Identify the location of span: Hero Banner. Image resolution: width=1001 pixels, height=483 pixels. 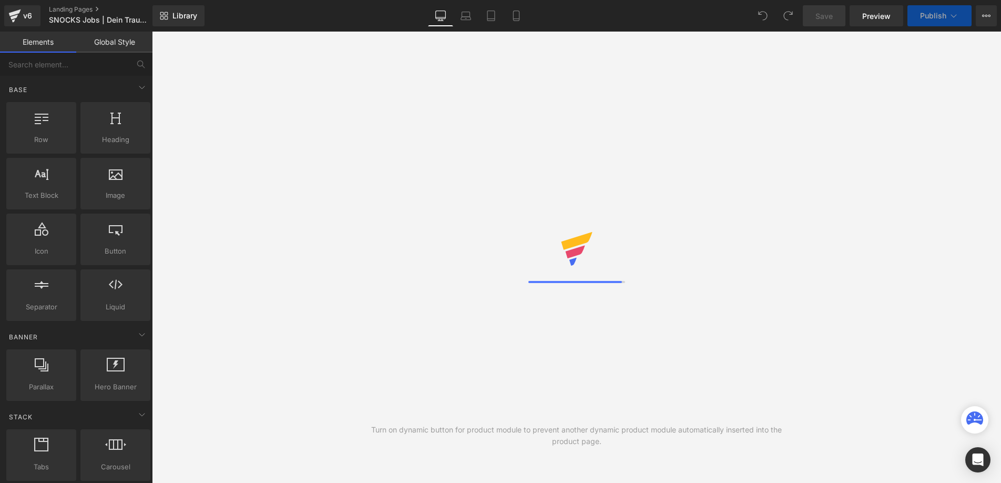
(115, 387).